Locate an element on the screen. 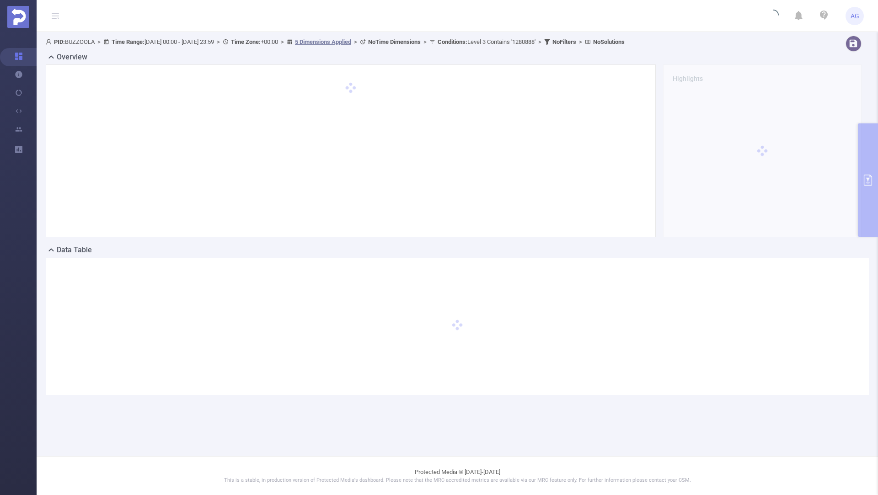 The image size is (878, 495). span: Level 3 Contains '1280888' is located at coordinates (486, 42).